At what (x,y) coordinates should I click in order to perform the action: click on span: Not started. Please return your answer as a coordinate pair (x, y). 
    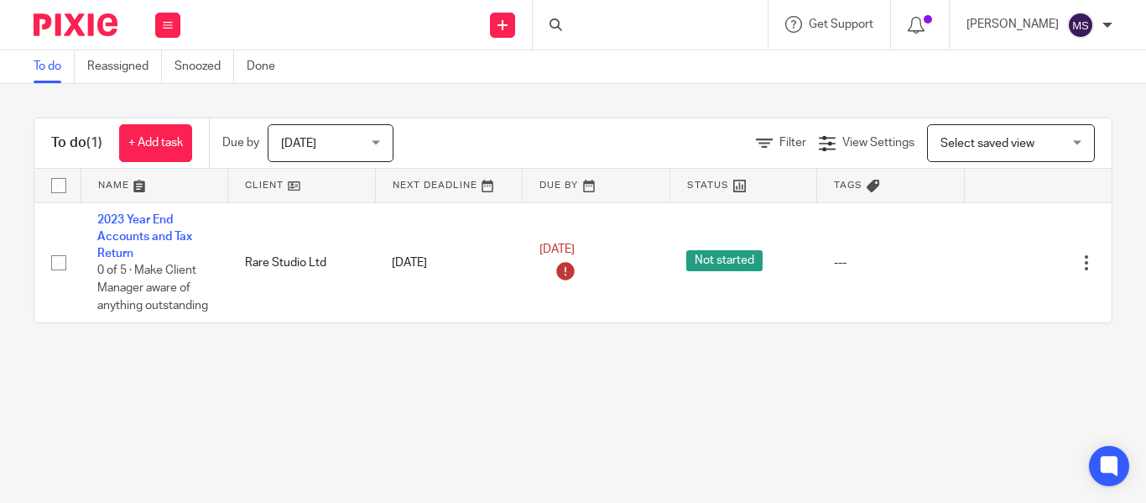
    Looking at the image, I should click on (724, 260).